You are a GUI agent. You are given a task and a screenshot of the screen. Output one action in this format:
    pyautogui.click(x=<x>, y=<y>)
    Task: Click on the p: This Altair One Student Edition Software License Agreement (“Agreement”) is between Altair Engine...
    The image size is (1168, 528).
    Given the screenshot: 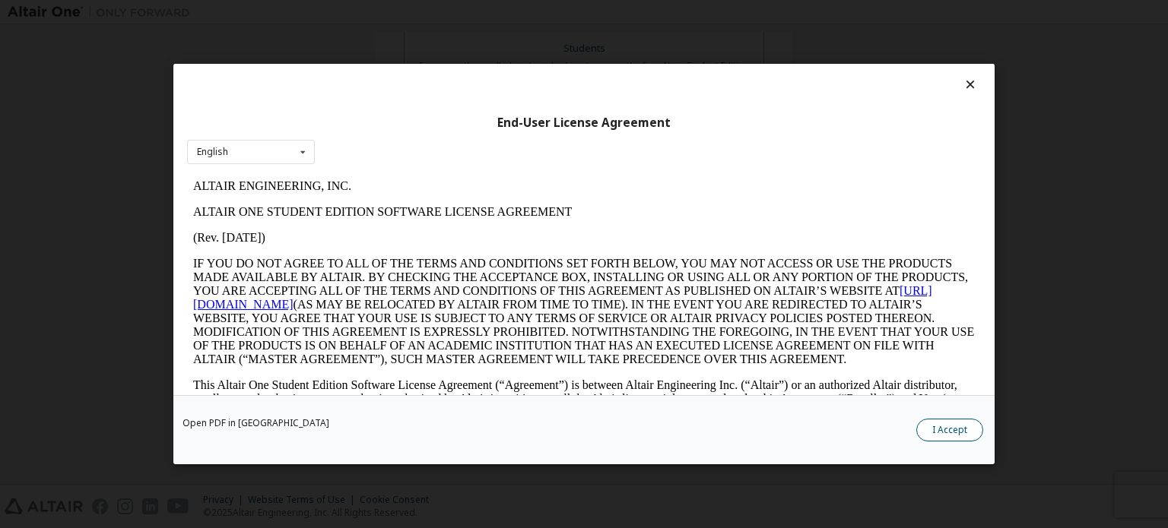 What is the action you would take?
    pyautogui.click(x=397, y=233)
    